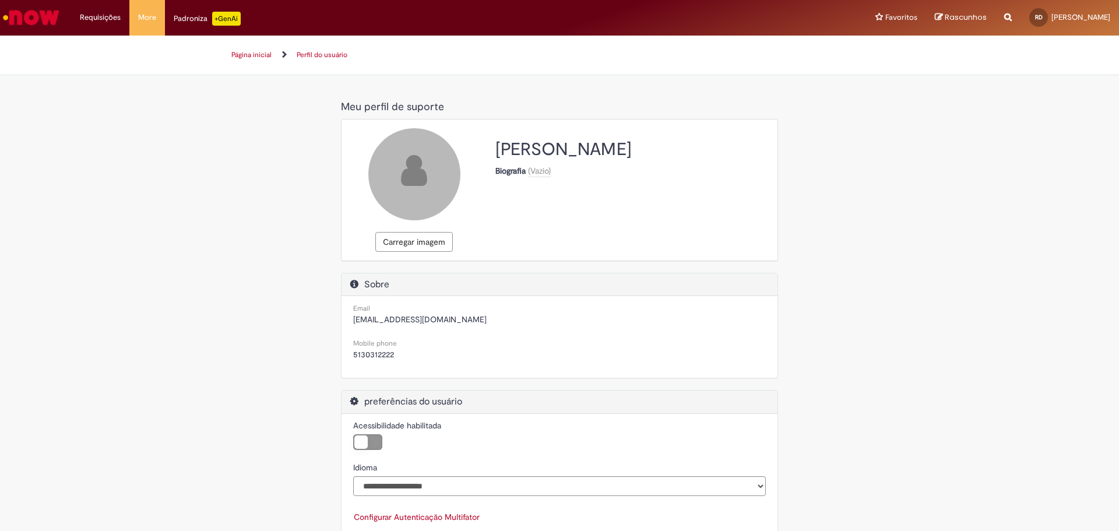 Image resolution: width=1119 pixels, height=531 pixels. I want to click on span: Biografia - (Vazio) - Pressione enter para editar, so click(539, 171).